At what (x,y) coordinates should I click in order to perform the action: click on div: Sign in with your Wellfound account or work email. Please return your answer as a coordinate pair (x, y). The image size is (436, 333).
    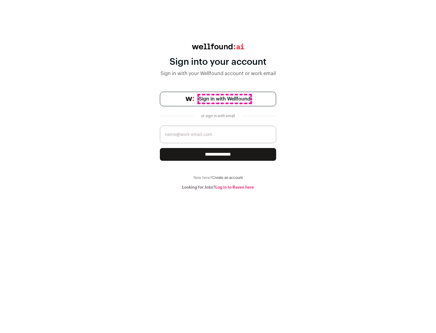
    Looking at the image, I should click on (218, 74).